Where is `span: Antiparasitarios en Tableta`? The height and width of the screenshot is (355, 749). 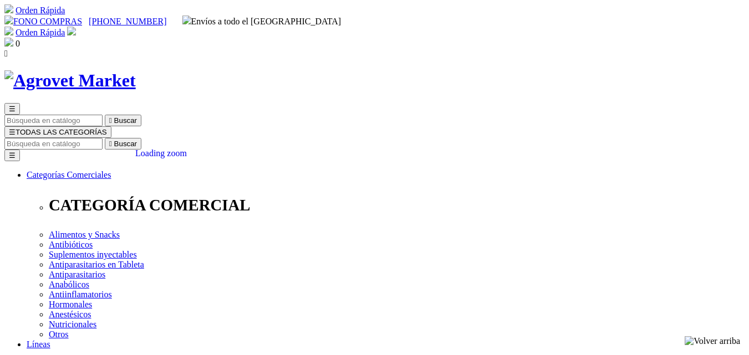
span: Antiparasitarios en Tableta is located at coordinates (96, 265).